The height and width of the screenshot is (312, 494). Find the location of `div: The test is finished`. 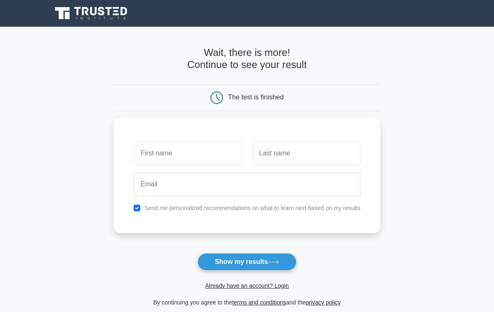

div: The test is finished is located at coordinates (256, 97).